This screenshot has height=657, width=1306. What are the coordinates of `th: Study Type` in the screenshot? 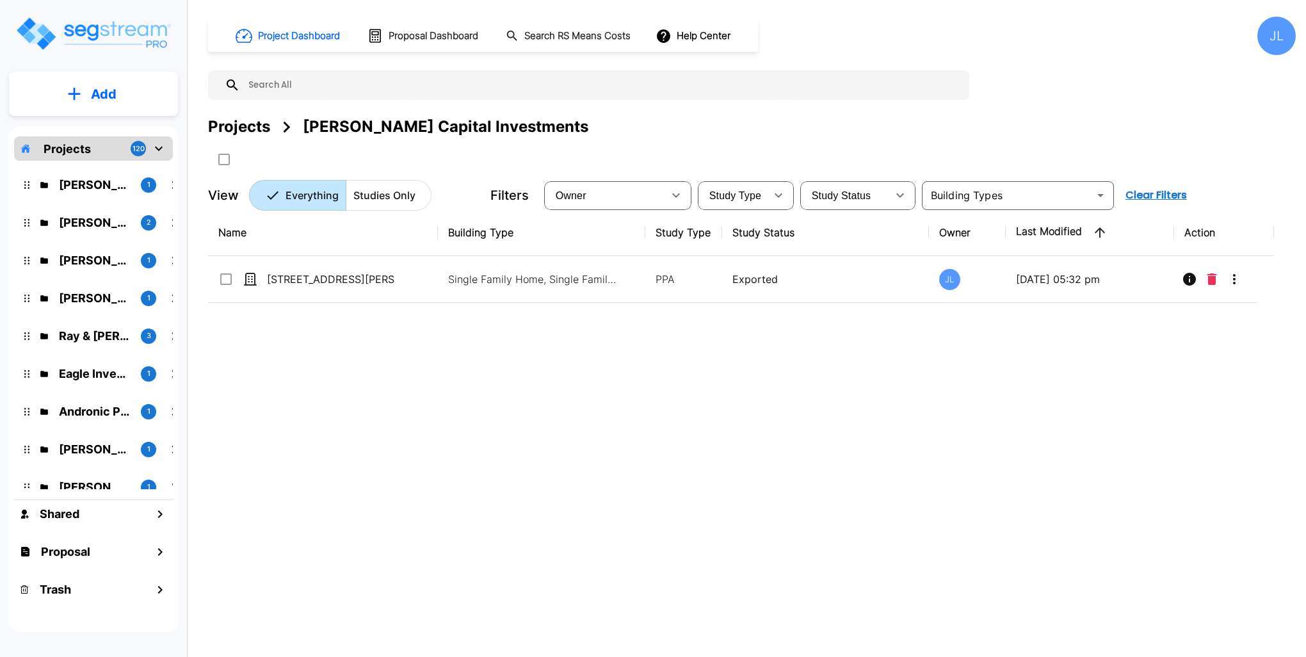 It's located at (684, 232).